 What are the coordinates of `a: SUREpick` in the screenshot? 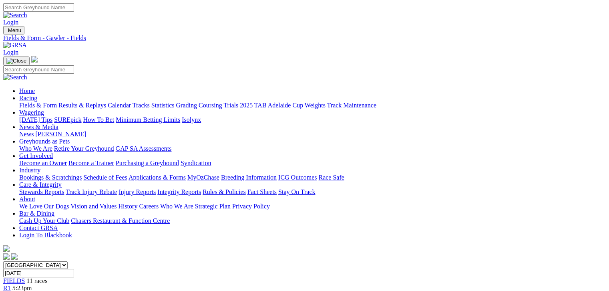 It's located at (68, 119).